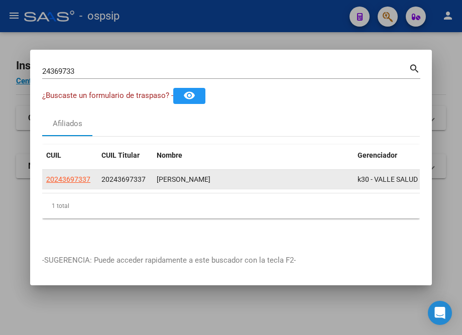 This screenshot has width=462, height=335. What do you see at coordinates (231, 206) in the screenshot?
I see `div: 1 total` at bounding box center [231, 206].